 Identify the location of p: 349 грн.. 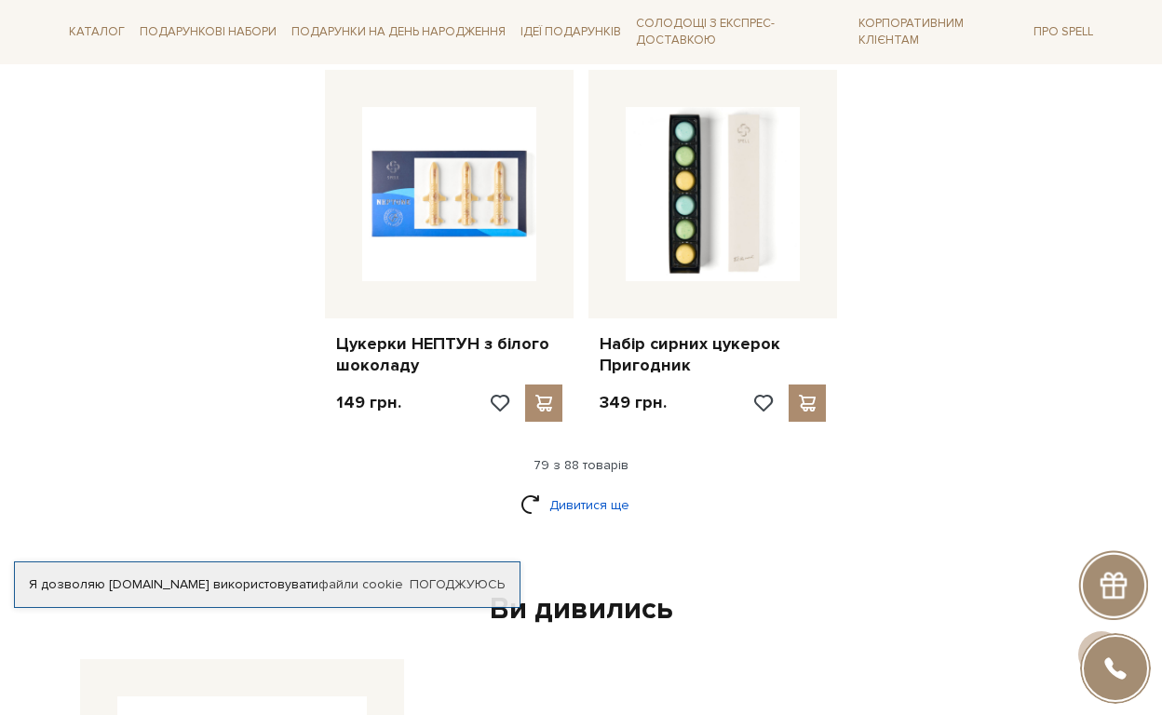
(633, 402).